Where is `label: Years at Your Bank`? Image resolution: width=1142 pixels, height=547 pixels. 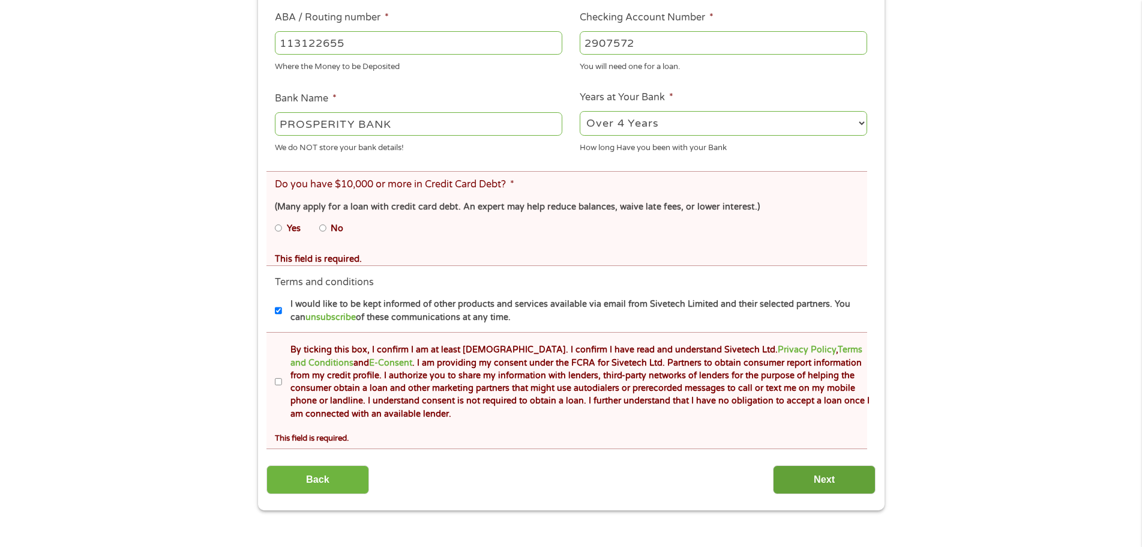
label: Years at Your Bank is located at coordinates (627, 97).